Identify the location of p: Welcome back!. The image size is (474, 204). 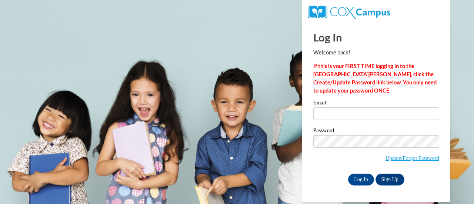
(376, 53).